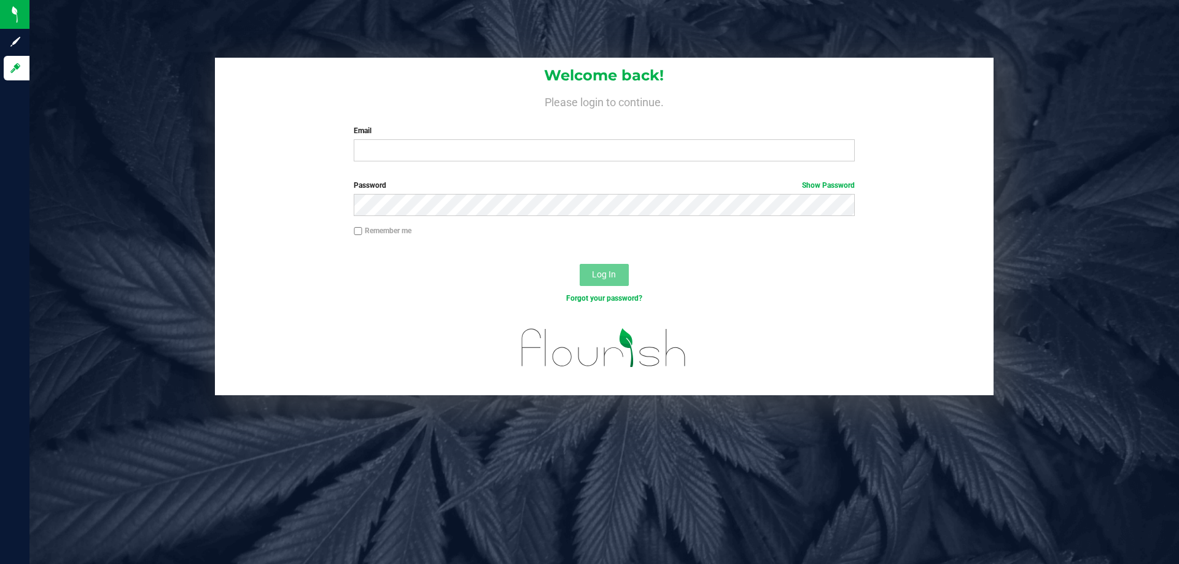 The image size is (1179, 564). Describe the element at coordinates (370, 185) in the screenshot. I see `span: Password` at that location.